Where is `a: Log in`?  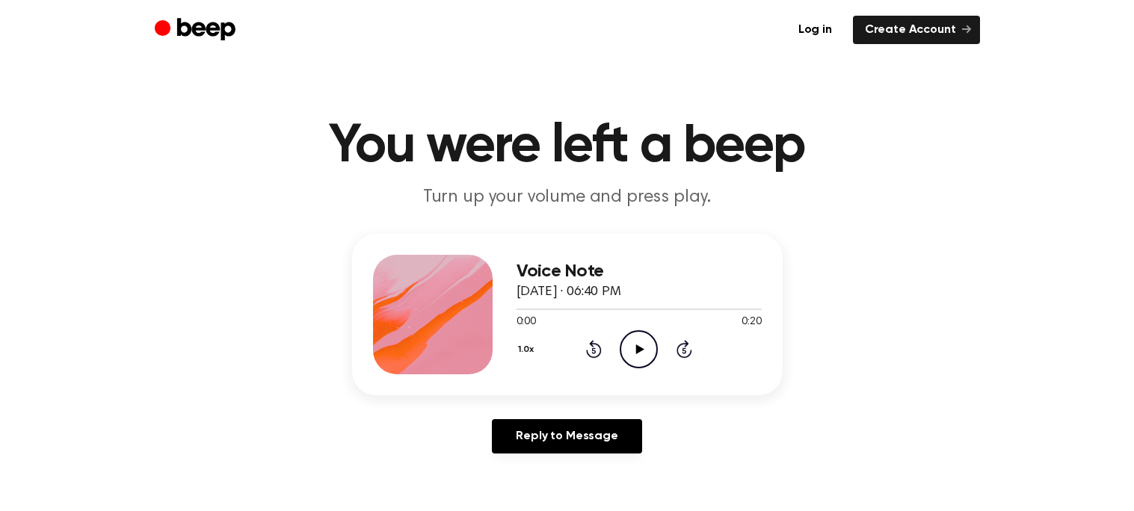 a: Log in is located at coordinates (815, 30).